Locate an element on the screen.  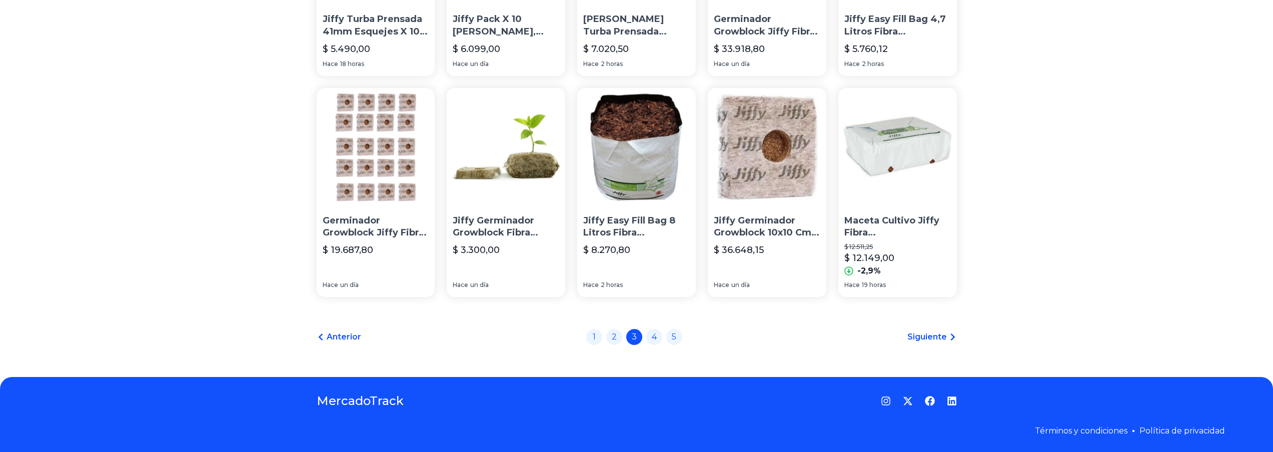
a: 2 is located at coordinates (614, 337).